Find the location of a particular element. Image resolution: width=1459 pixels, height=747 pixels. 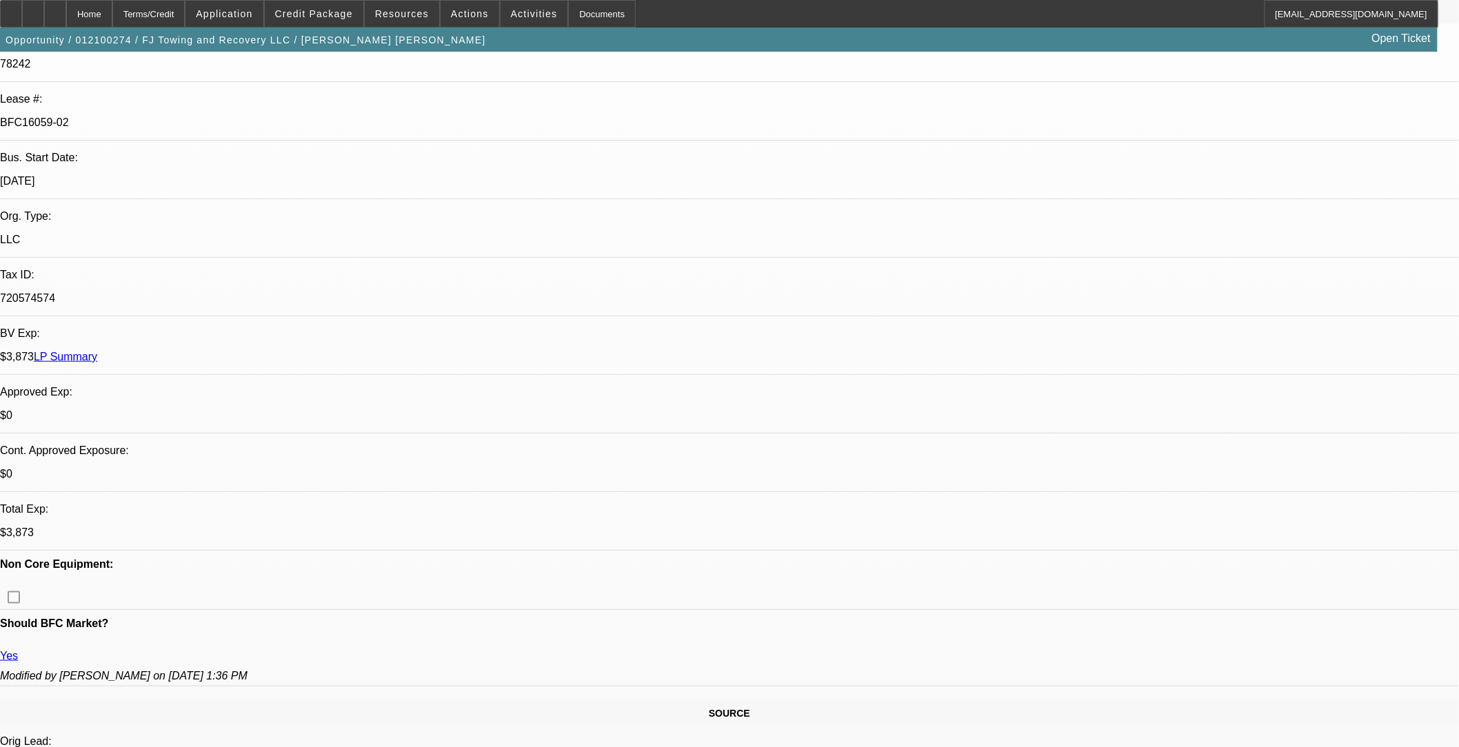

button: Credit Package is located at coordinates (314, 14).